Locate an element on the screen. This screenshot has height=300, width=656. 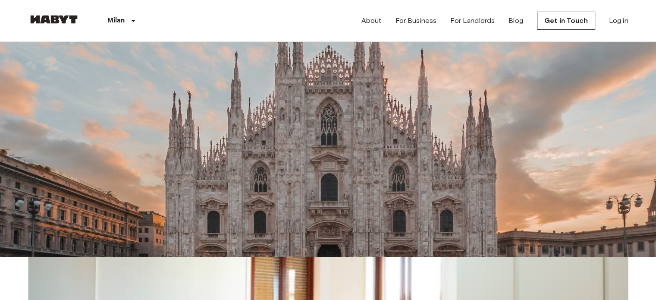
p: Milan is located at coordinates (116, 21).